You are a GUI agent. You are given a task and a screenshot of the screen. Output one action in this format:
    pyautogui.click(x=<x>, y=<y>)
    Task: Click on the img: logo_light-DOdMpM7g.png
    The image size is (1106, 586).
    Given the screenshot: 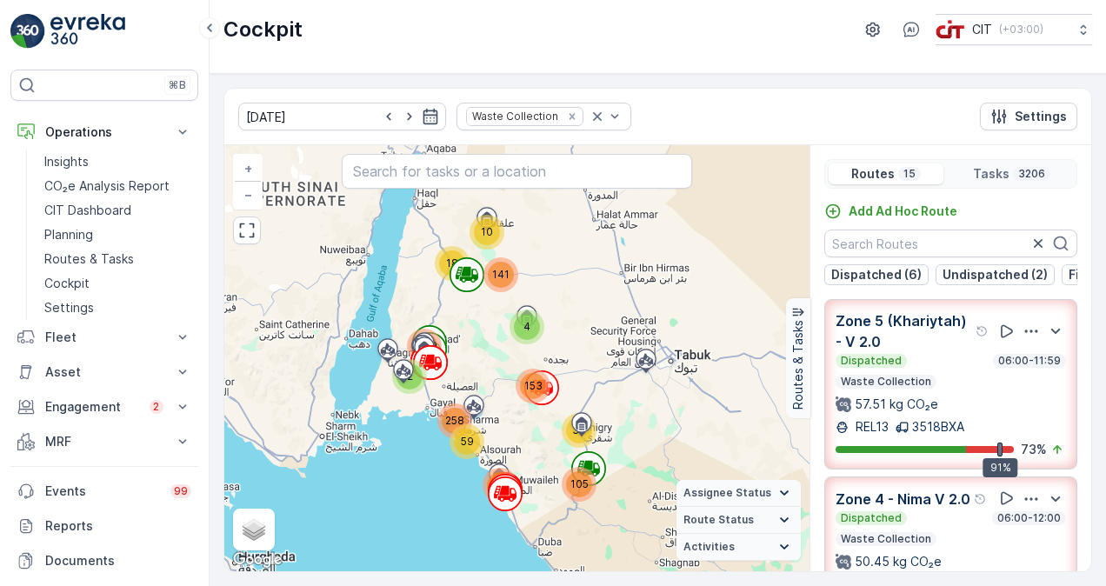 What is the action you would take?
    pyautogui.click(x=88, y=31)
    